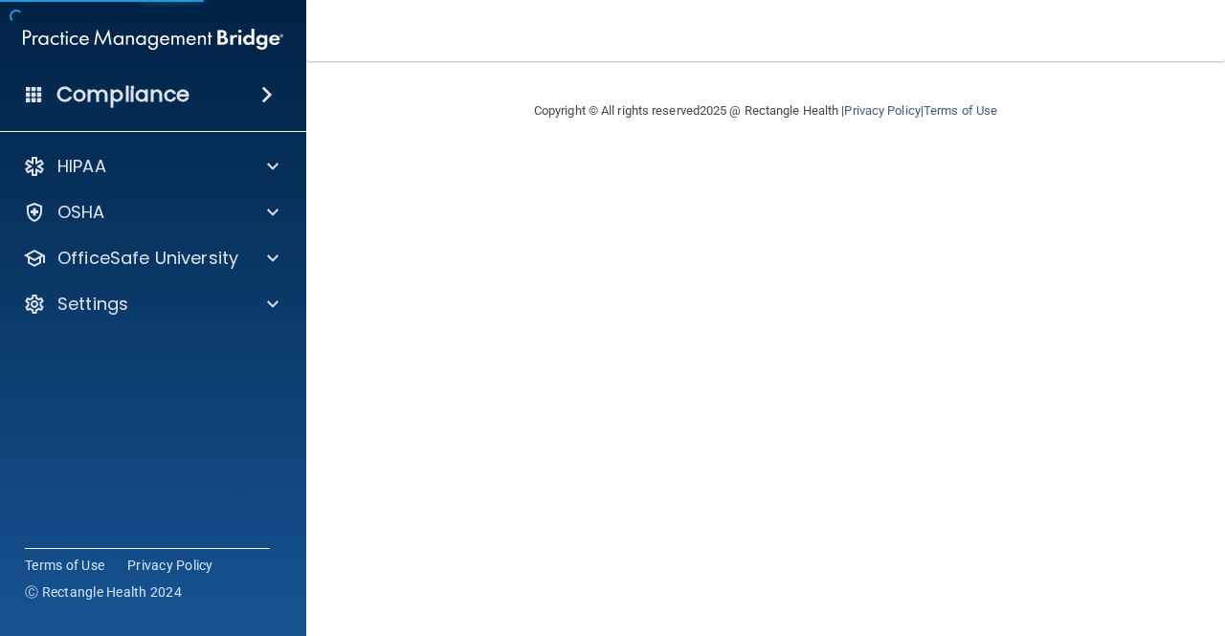 The height and width of the screenshot is (636, 1225). I want to click on a: OfficeSafe University, so click(150, 258).